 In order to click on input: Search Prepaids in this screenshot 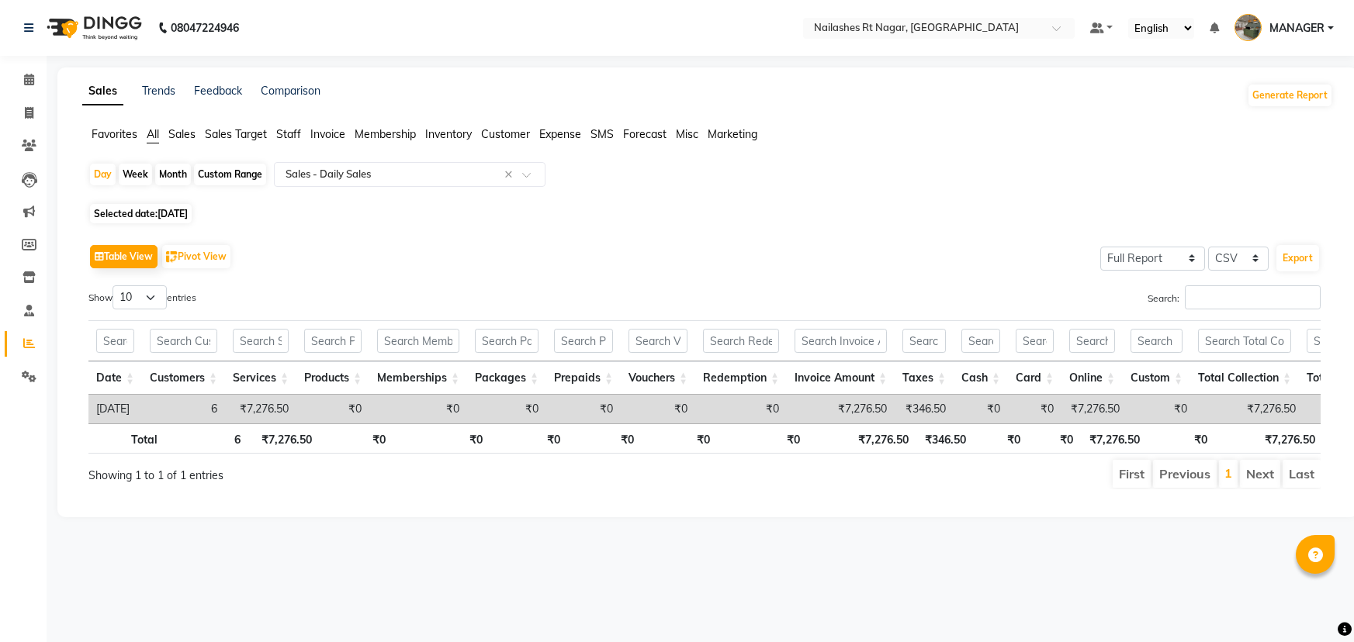, I will do `click(583, 341)`.